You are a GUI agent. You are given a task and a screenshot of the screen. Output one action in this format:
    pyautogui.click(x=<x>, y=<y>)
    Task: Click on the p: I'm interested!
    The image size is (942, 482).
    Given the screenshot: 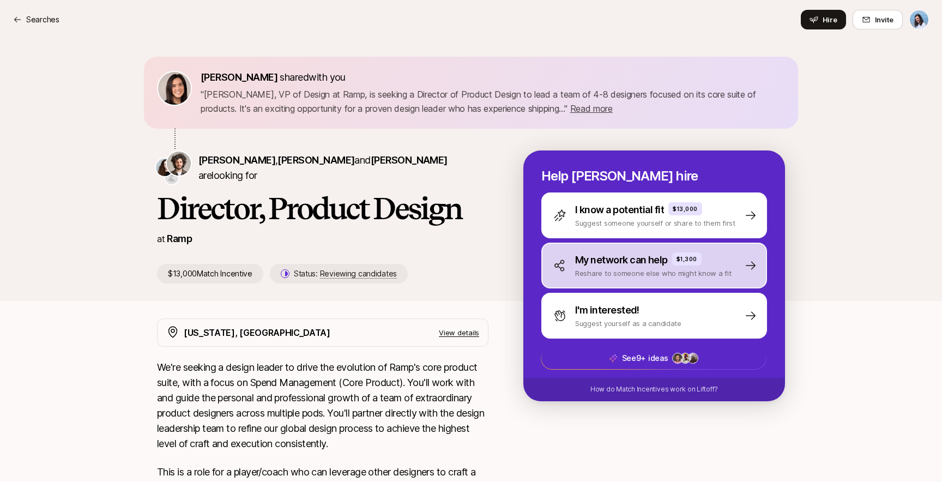 What is the action you would take?
    pyautogui.click(x=607, y=310)
    